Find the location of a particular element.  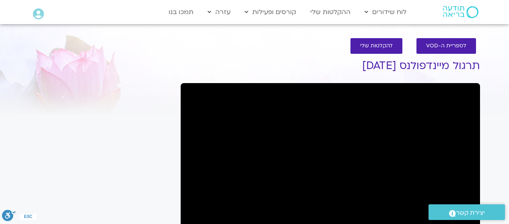

a: עזרה is located at coordinates (219, 12).